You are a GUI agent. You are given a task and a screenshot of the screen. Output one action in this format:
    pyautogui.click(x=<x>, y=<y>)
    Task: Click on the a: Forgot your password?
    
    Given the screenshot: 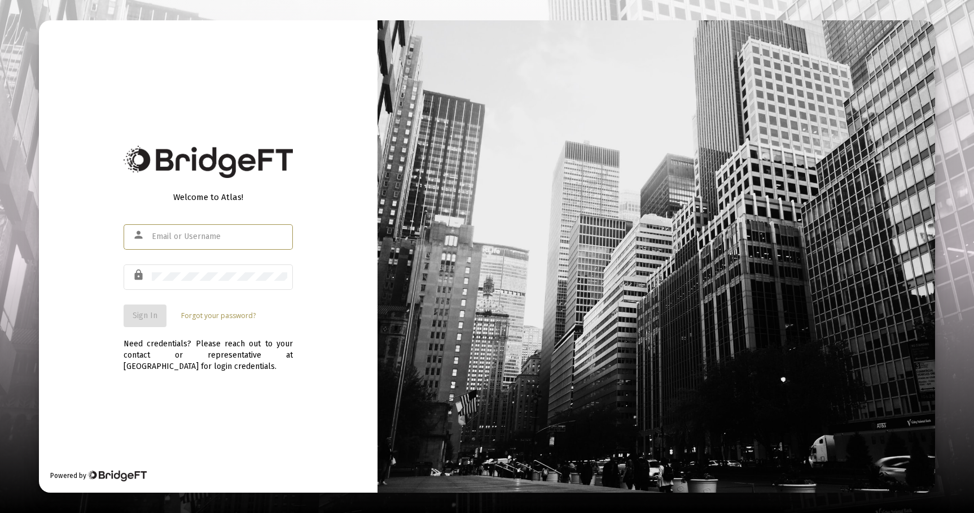 What is the action you would take?
    pyautogui.click(x=218, y=316)
    